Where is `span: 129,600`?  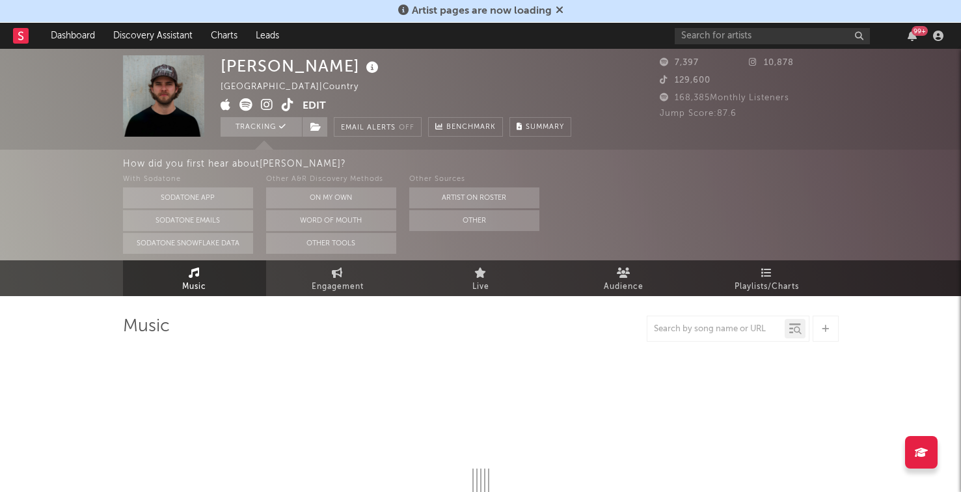
span: 129,600 is located at coordinates (685, 80).